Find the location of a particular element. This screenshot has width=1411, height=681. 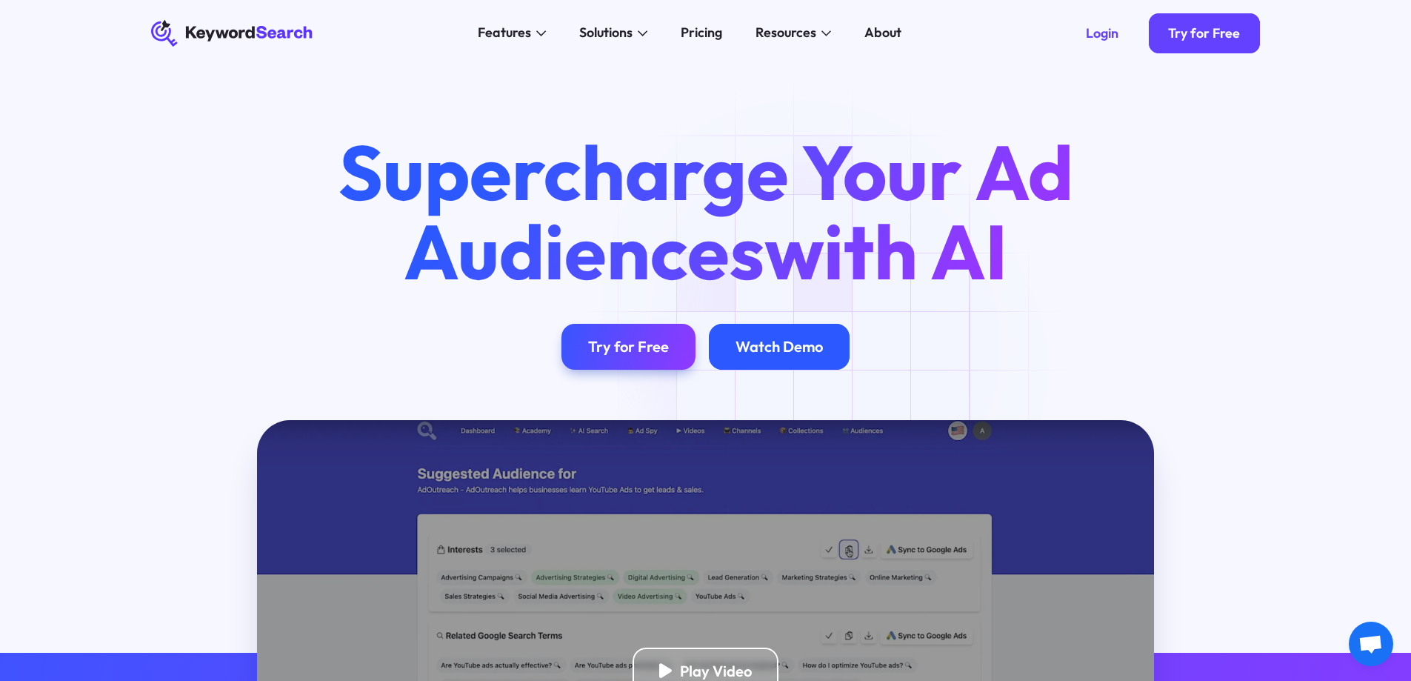

div: Resources is located at coordinates (786, 33).